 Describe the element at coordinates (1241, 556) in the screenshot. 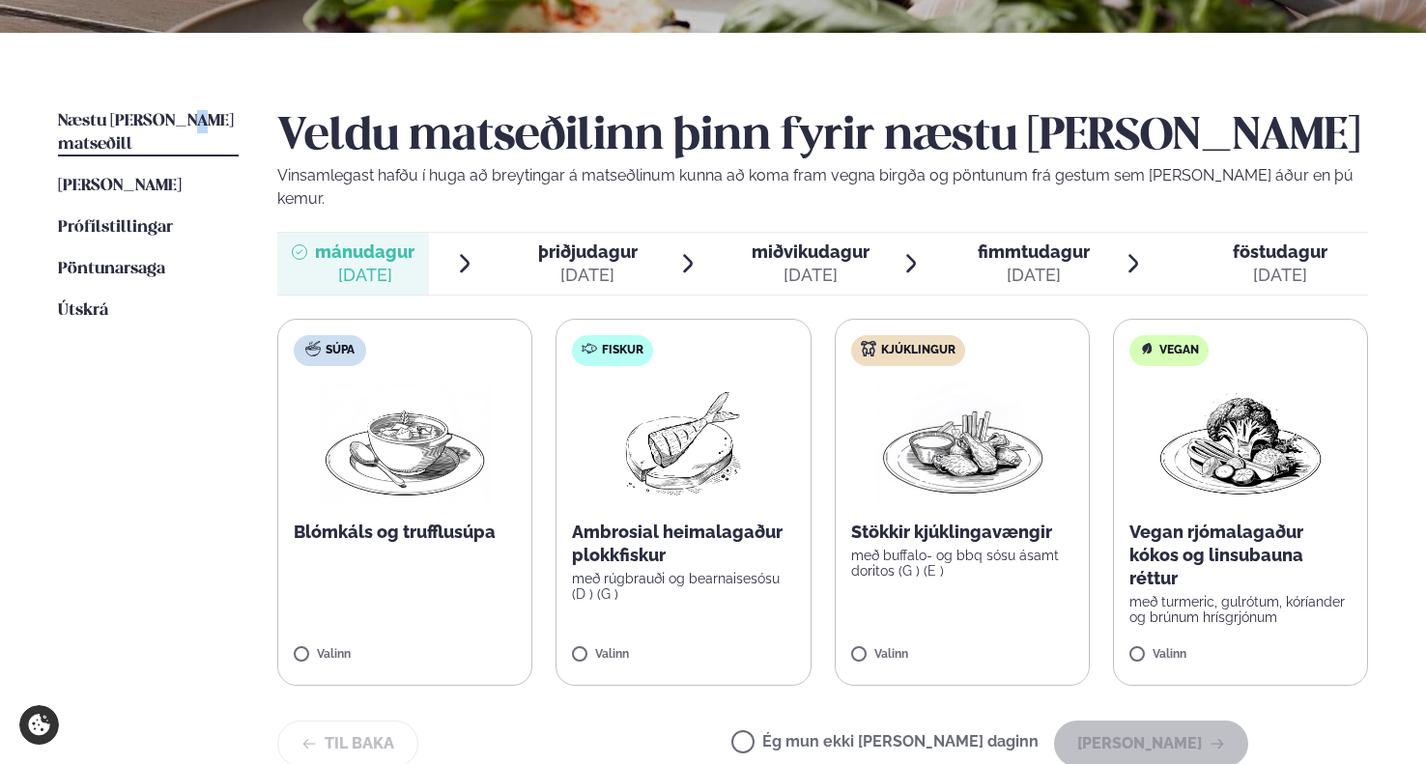

I see `p: Vegan rjómalagaður kókos og linsubauna réttur` at that location.